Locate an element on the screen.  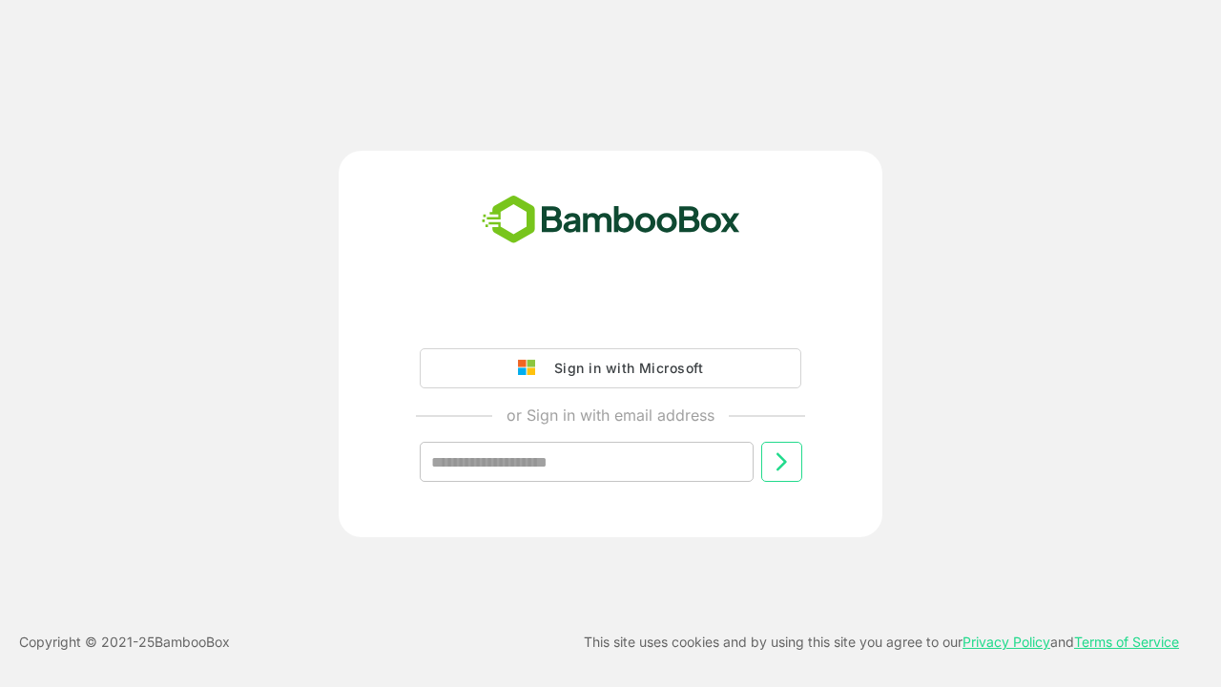
button: Sign in with Microsoft is located at coordinates (610, 368).